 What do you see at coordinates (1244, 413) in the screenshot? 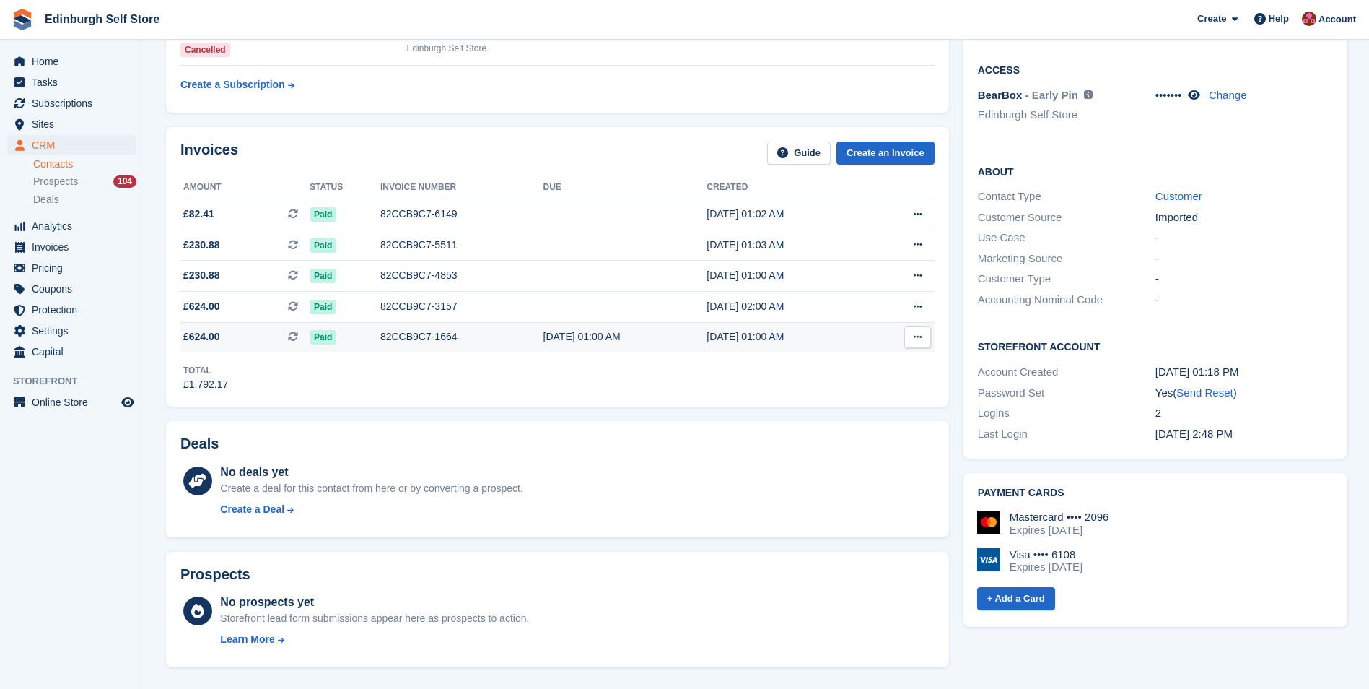
I see `div: 2` at bounding box center [1244, 413].